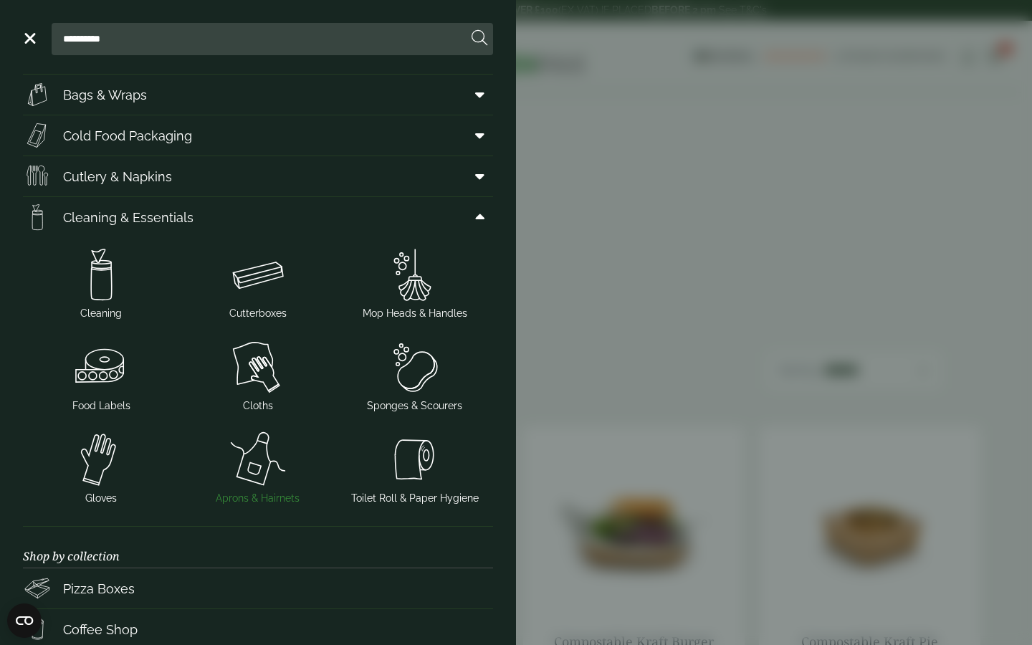 The image size is (1032, 645). What do you see at coordinates (258, 283) in the screenshot?
I see `a: Cutterboxes` at bounding box center [258, 283].